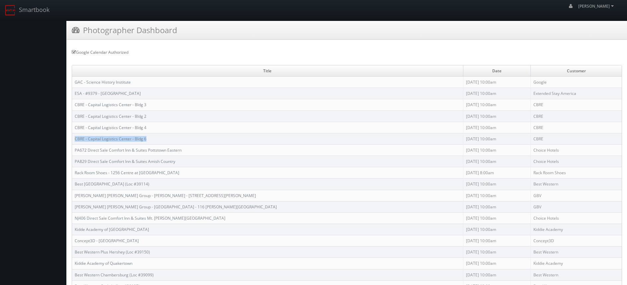 This screenshot has width=627, height=285. Describe the element at coordinates (576, 241) in the screenshot. I see `td: Concept3D` at that location.